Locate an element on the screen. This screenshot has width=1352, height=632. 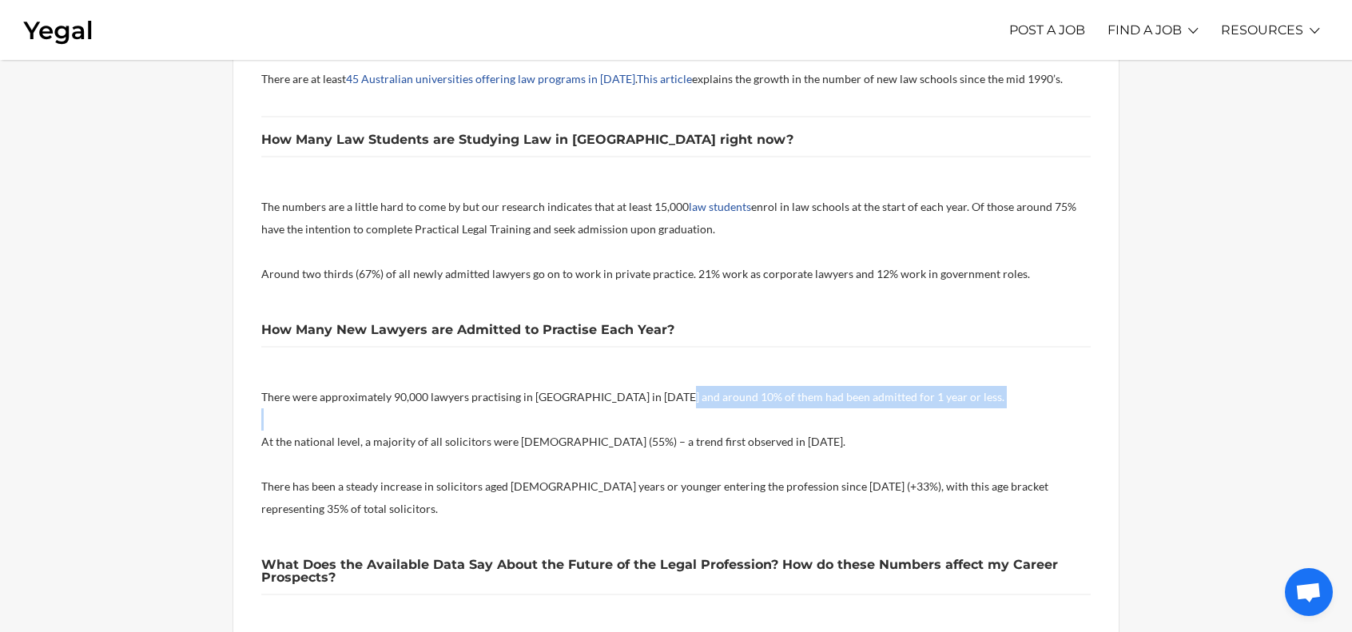
a: FIND A JOB is located at coordinates (1144, 30).